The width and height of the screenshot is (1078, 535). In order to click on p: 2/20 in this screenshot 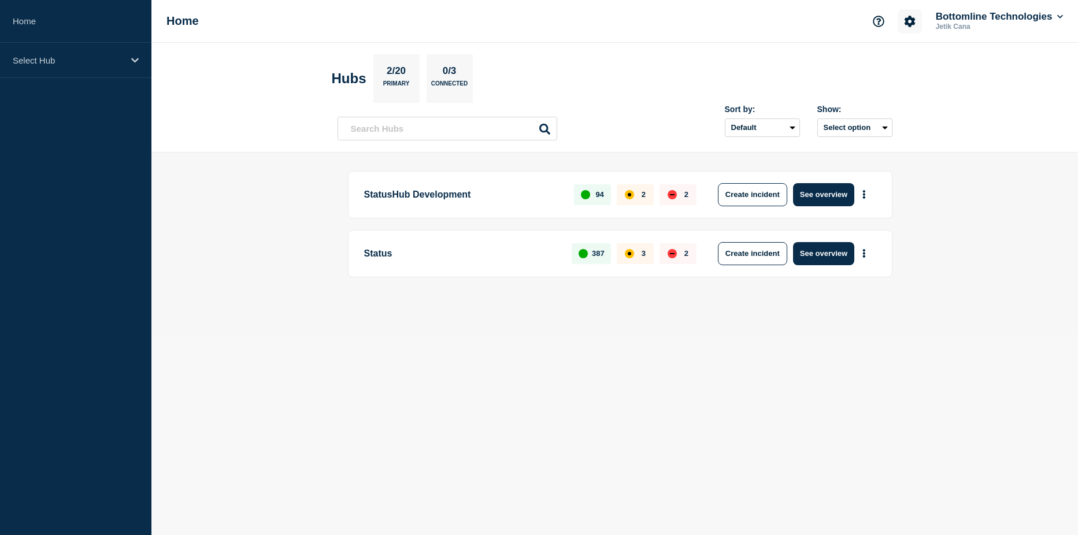, I will do `click(396, 73)`.